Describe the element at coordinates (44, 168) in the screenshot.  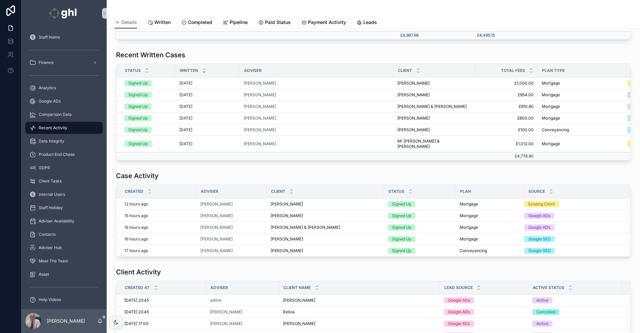
I see `span: GDPR` at that location.